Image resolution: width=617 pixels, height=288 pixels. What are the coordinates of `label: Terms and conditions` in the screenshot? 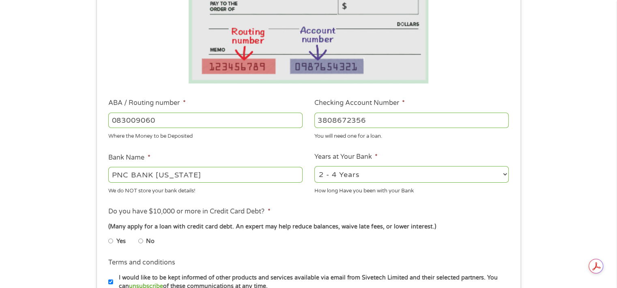 It's located at (142, 263).